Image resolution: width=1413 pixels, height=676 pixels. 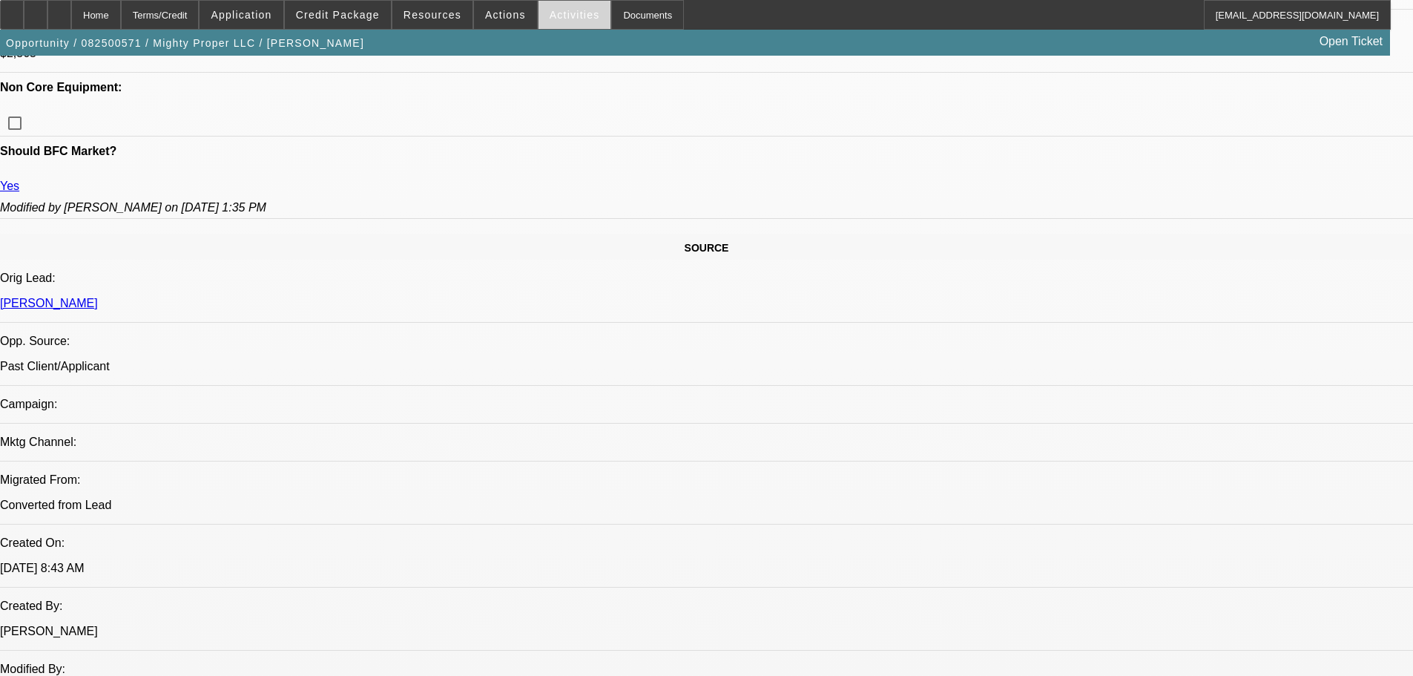 I want to click on span: Actions, so click(x=505, y=15).